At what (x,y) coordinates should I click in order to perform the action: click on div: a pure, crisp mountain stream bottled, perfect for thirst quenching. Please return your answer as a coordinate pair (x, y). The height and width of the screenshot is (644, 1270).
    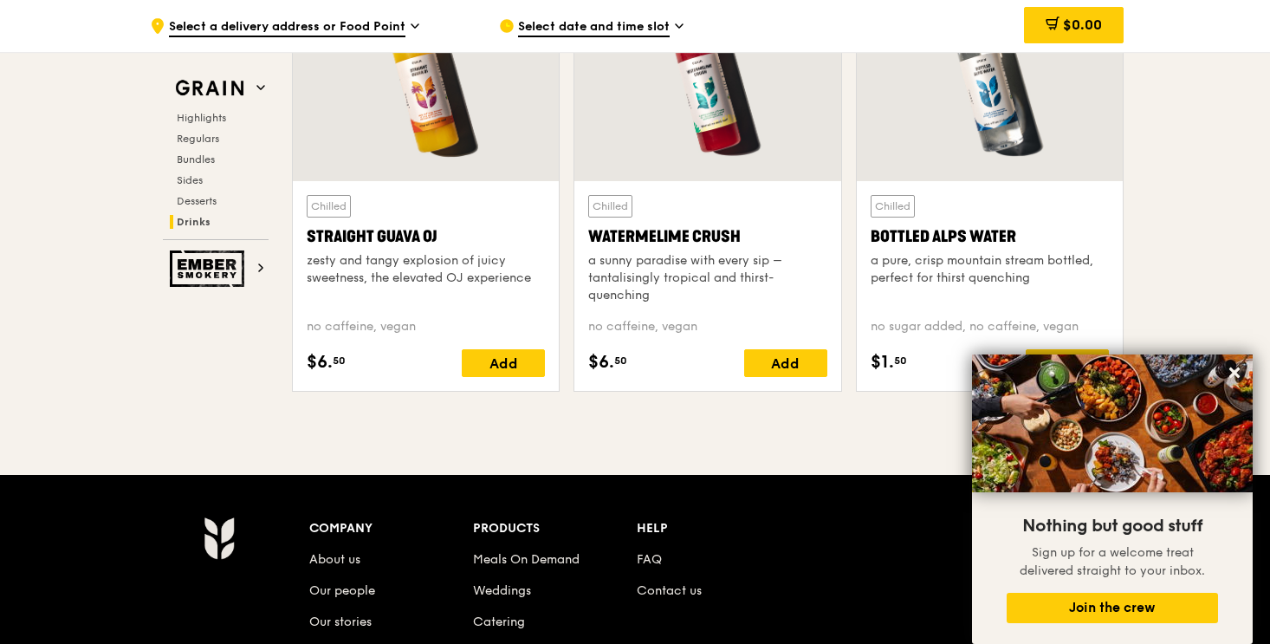
    Looking at the image, I should click on (989, 269).